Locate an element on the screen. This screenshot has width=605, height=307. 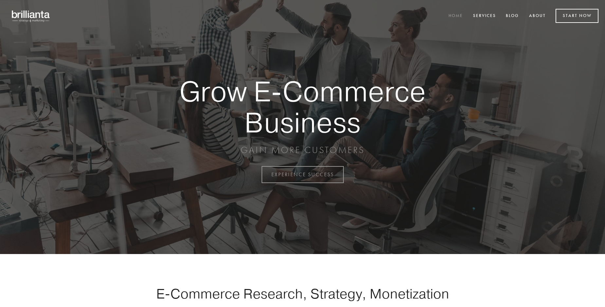
img: brillianta - research, strategy, marketing is located at coordinates (31, 16).